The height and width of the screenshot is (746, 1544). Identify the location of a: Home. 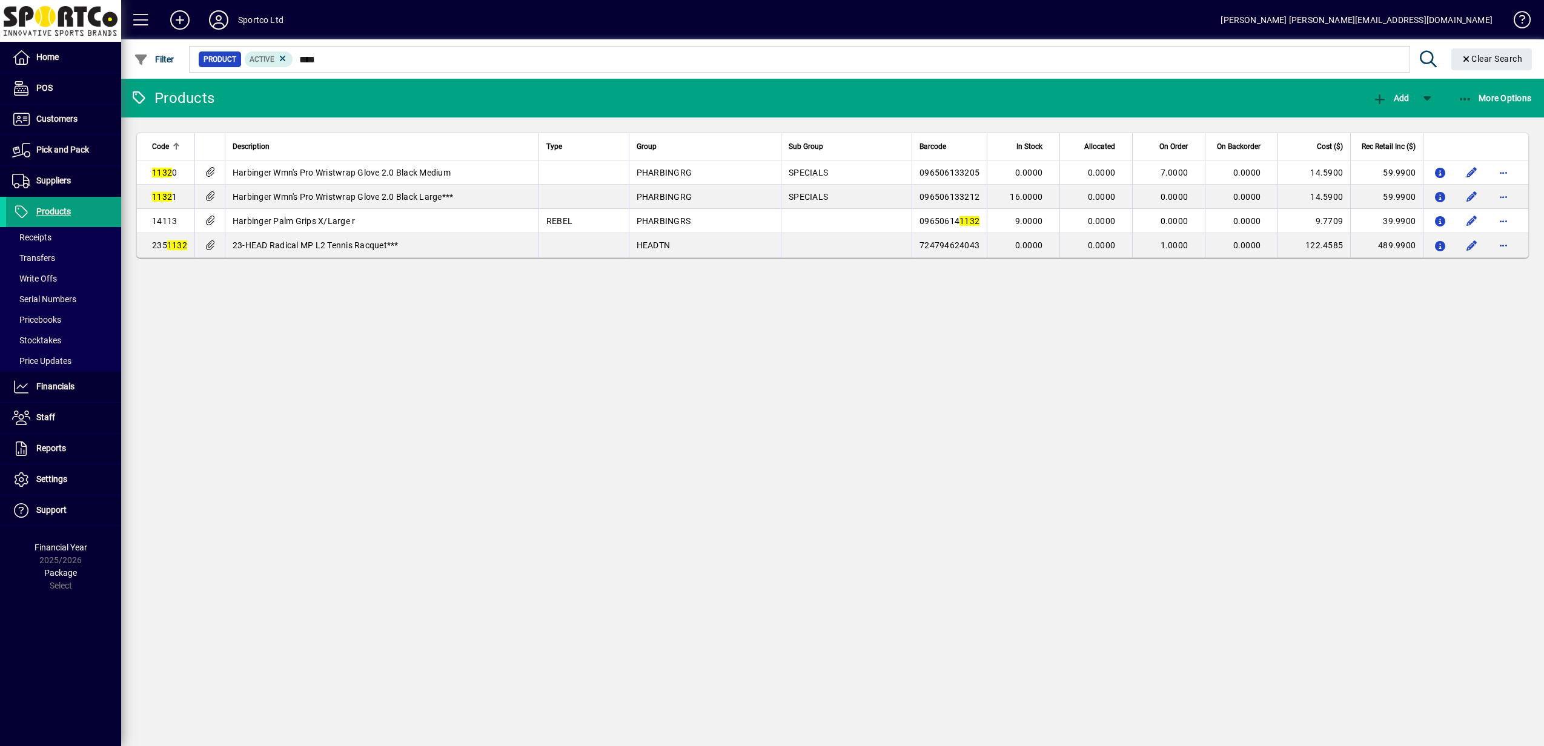
(64, 58).